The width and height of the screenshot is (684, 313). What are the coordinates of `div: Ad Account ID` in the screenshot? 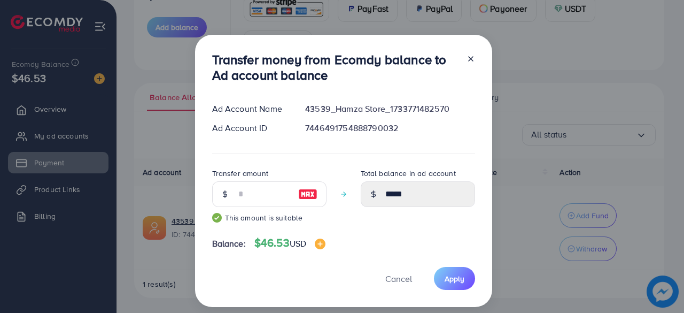 It's located at (250, 128).